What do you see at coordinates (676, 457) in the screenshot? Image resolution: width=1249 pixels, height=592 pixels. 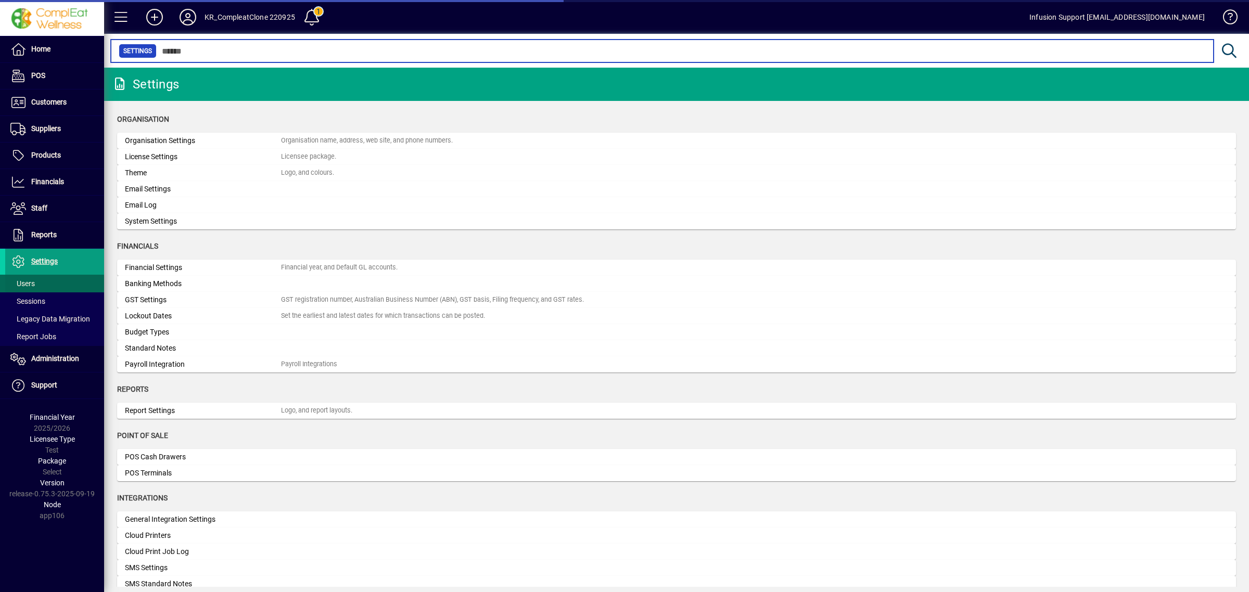 I see `a: POS Cash Drawers` at bounding box center [676, 457].